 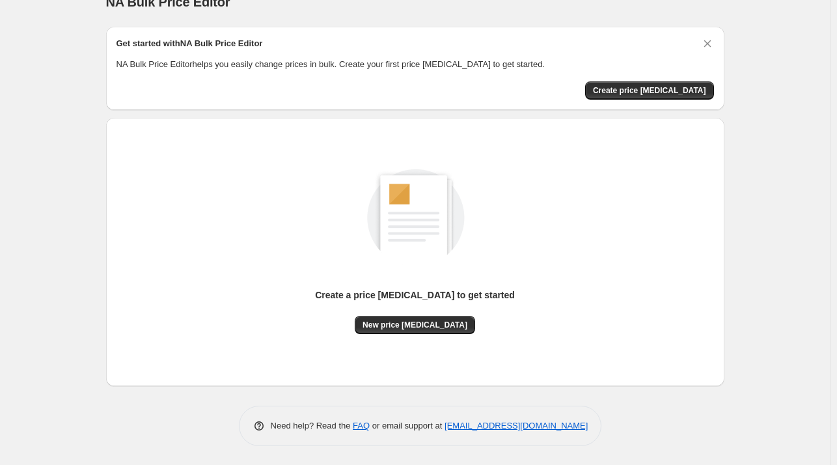 I want to click on span: or email support at, so click(x=407, y=425).